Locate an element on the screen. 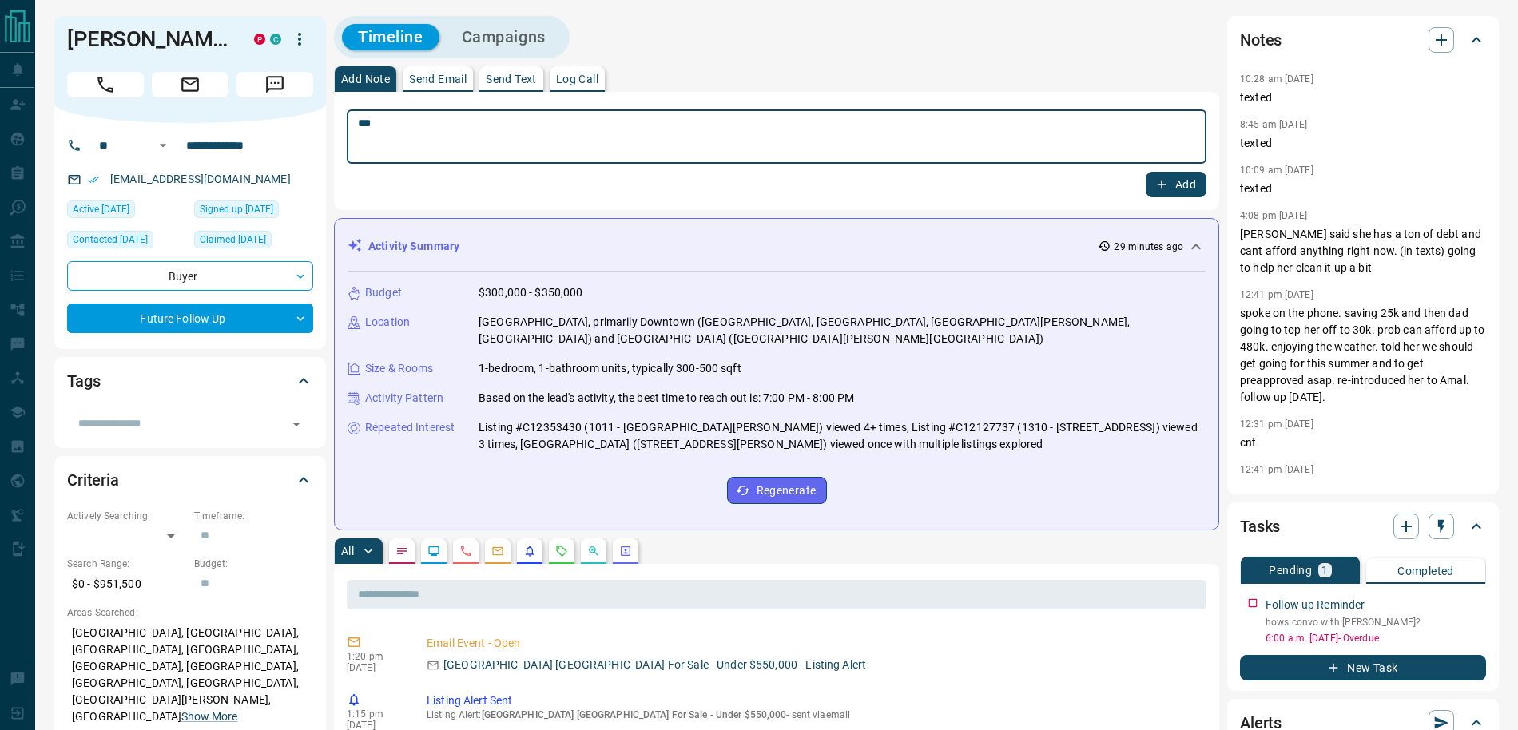 This screenshot has width=1518, height=730. div: Mon Feb 05 2024 is located at coordinates (253, 242).